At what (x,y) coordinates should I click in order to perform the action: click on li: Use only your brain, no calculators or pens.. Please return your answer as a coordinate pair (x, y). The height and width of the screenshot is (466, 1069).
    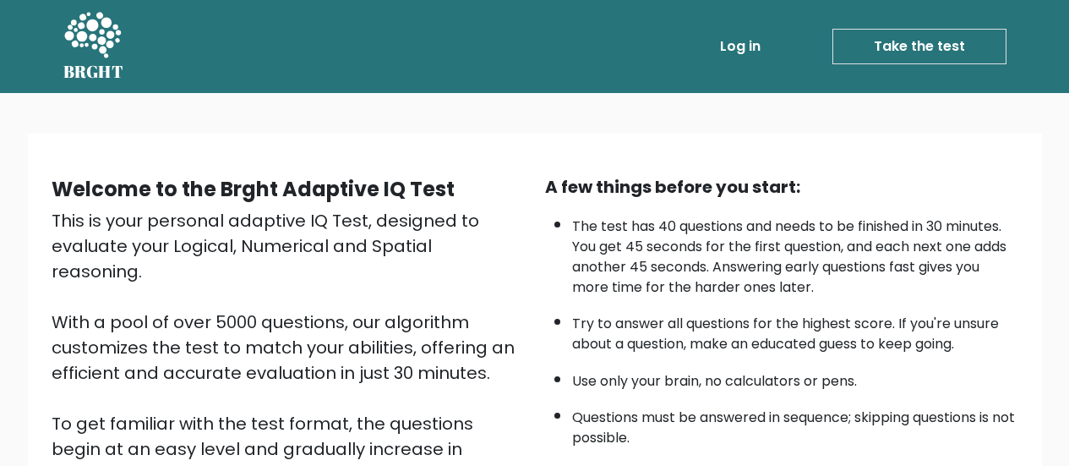
    Looking at the image, I should click on (795, 377).